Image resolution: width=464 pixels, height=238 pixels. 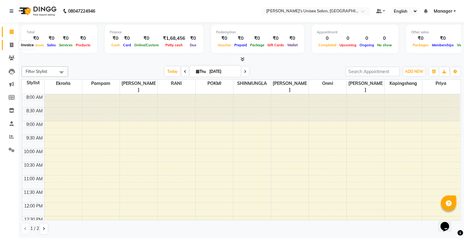 What do you see at coordinates (35, 138) in the screenshot?
I see `div: 9:30 AM` at bounding box center [35, 138].